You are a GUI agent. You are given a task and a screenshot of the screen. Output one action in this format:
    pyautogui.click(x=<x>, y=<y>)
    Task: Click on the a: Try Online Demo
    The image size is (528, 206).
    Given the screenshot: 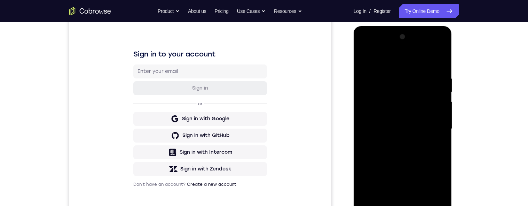 What is the action you would take?
    pyautogui.click(x=429, y=11)
    